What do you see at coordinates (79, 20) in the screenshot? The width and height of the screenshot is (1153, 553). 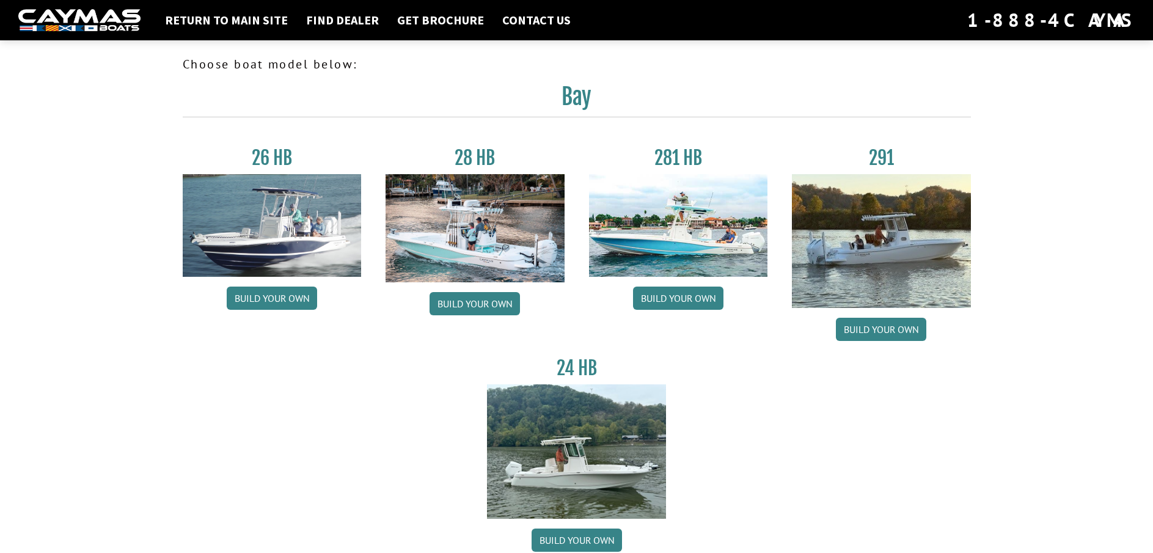 I see `img: white-logo-c9c8dbefe5ff5ceceb0f0178aa75bf4bb51f6bca0971e226c86eb53dfe498488.png` at bounding box center [79, 20].